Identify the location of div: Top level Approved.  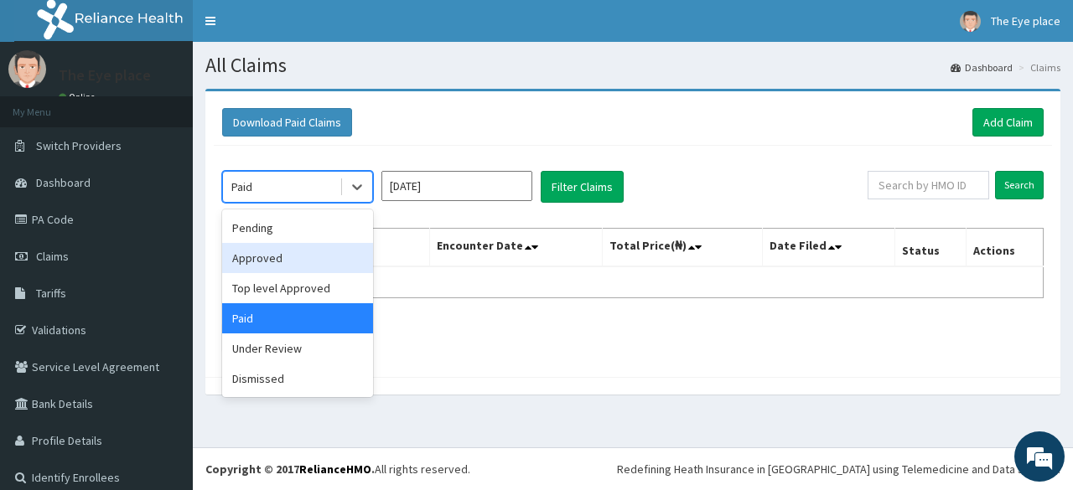
(297, 288).